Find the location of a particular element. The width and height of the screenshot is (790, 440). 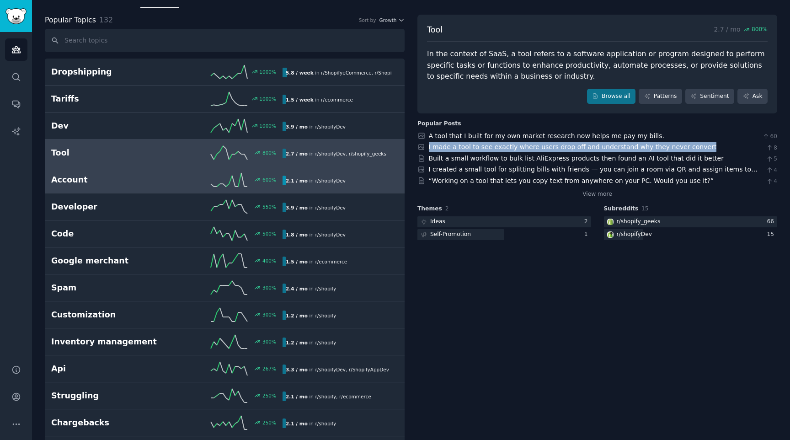

span: r/ shopify_geeks is located at coordinates (368, 154).